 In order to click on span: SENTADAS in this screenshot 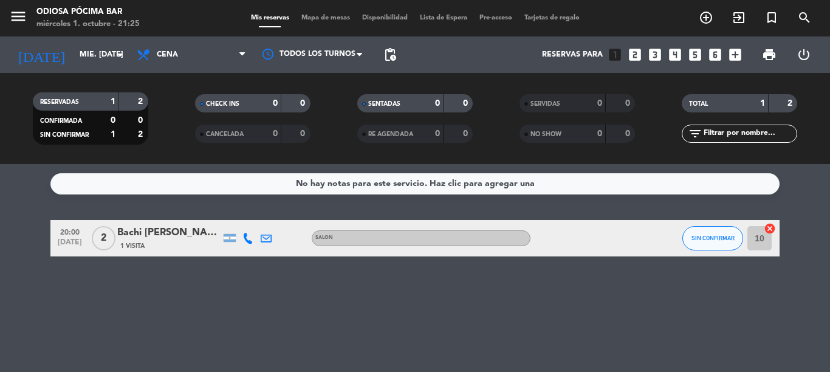, I will do `click(384, 104)`.